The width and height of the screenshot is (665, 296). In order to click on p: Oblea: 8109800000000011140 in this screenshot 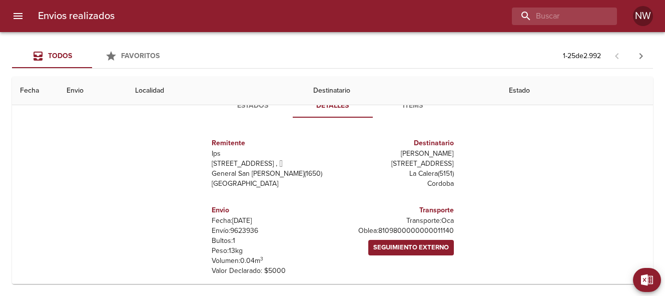, I will do `click(395, 231)`.